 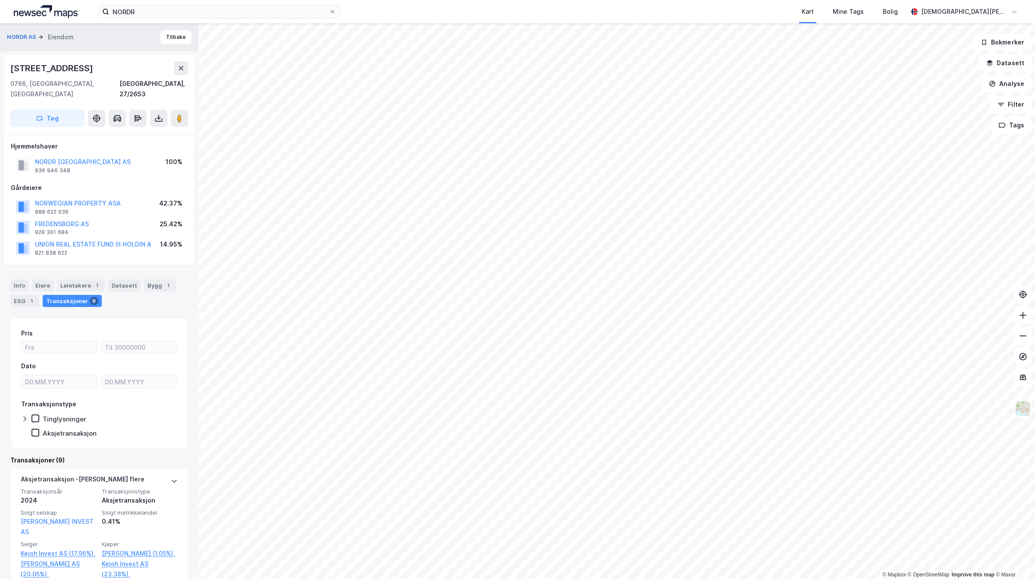 I want to click on span: Transaksjonstype, so click(x=140, y=491).